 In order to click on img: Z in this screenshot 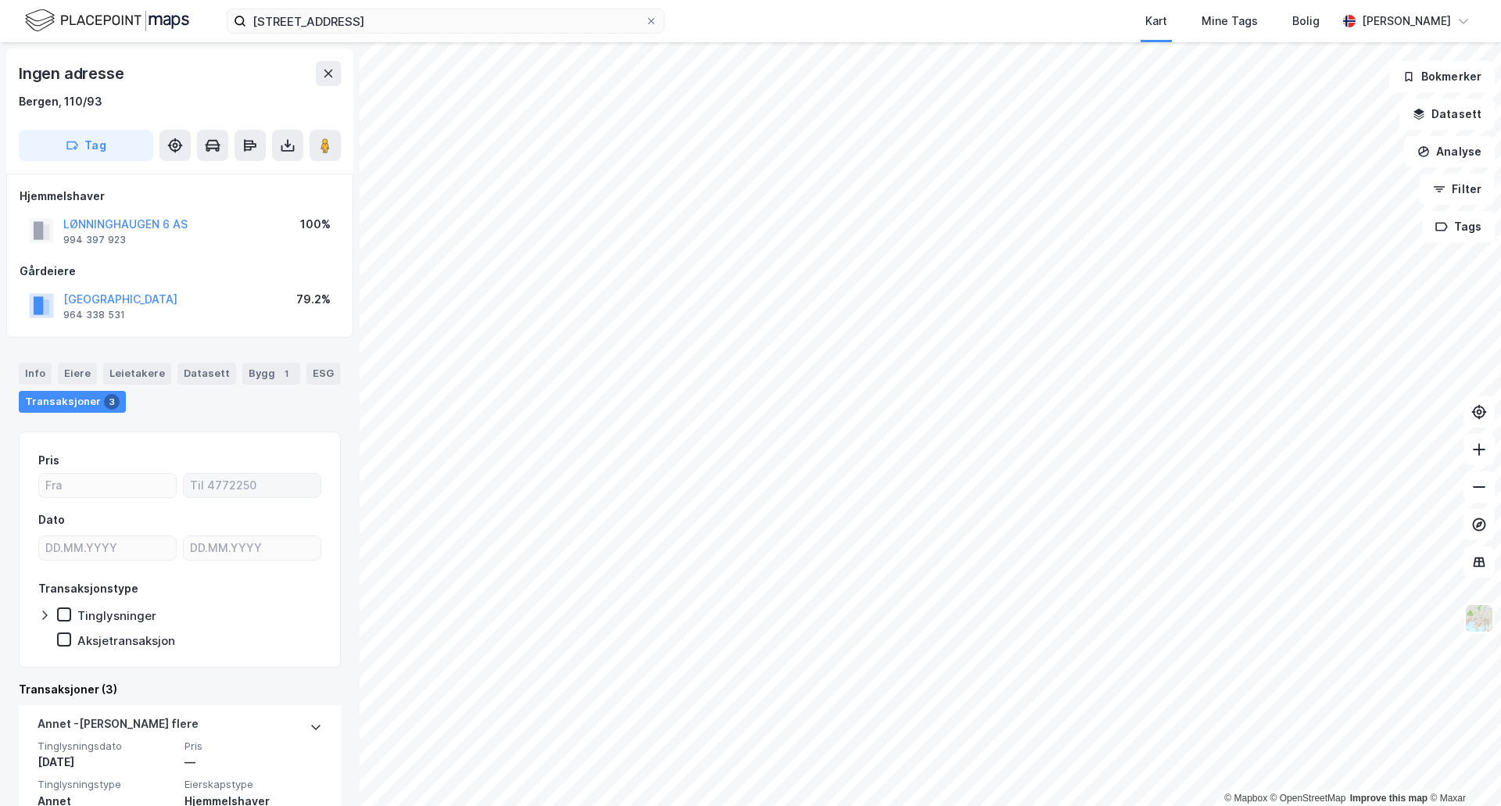, I will do `click(1479, 618)`.